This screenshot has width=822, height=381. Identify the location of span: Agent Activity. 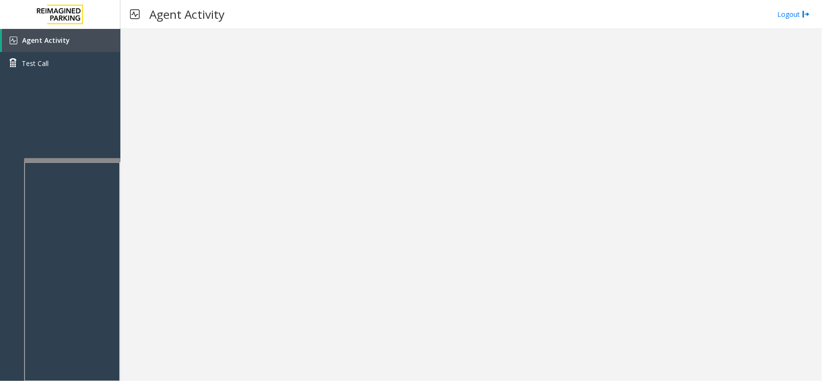
(46, 40).